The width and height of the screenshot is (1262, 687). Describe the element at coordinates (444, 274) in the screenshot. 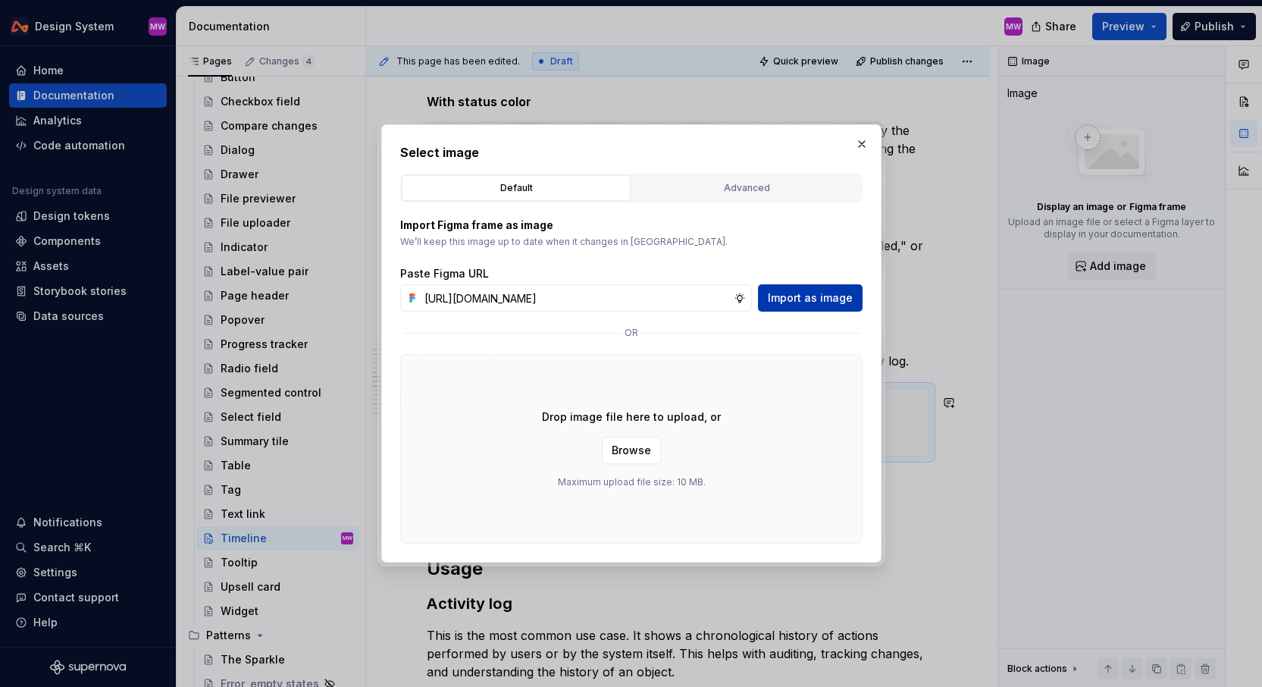

I see `label: Paste Figma URL` at that location.